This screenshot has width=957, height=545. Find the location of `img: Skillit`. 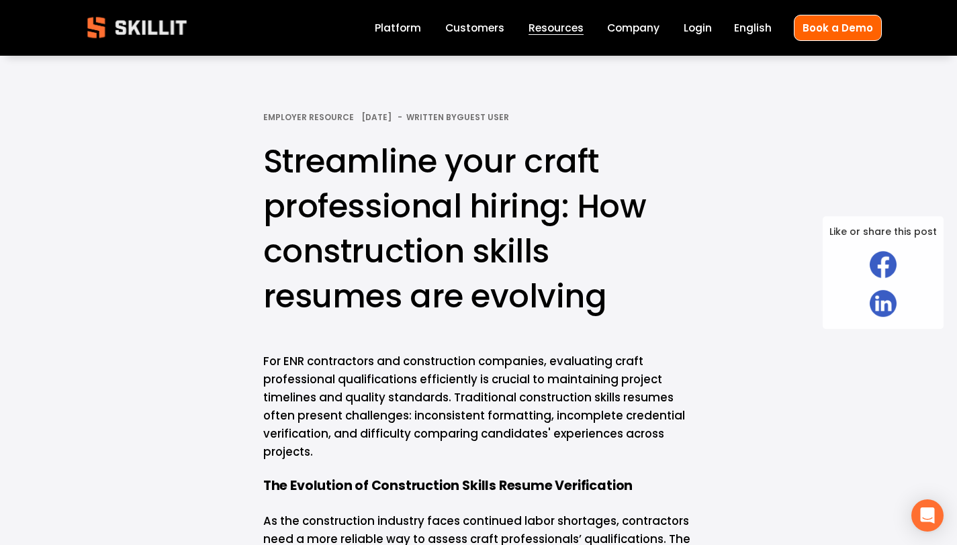

img: Skillit is located at coordinates (137, 28).